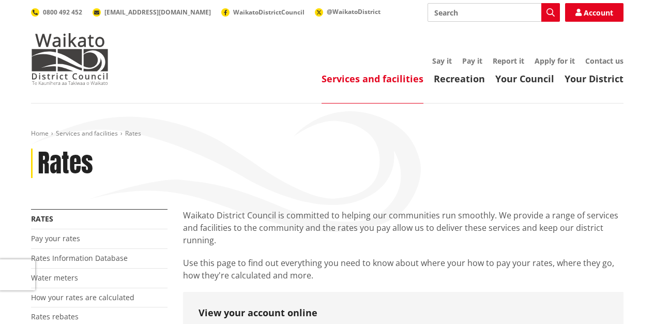 Image resolution: width=654 pixels, height=324 pixels. I want to click on p: Use this page to find out everything you need to know about where your how to pay your rates, whe..., so click(404, 269).